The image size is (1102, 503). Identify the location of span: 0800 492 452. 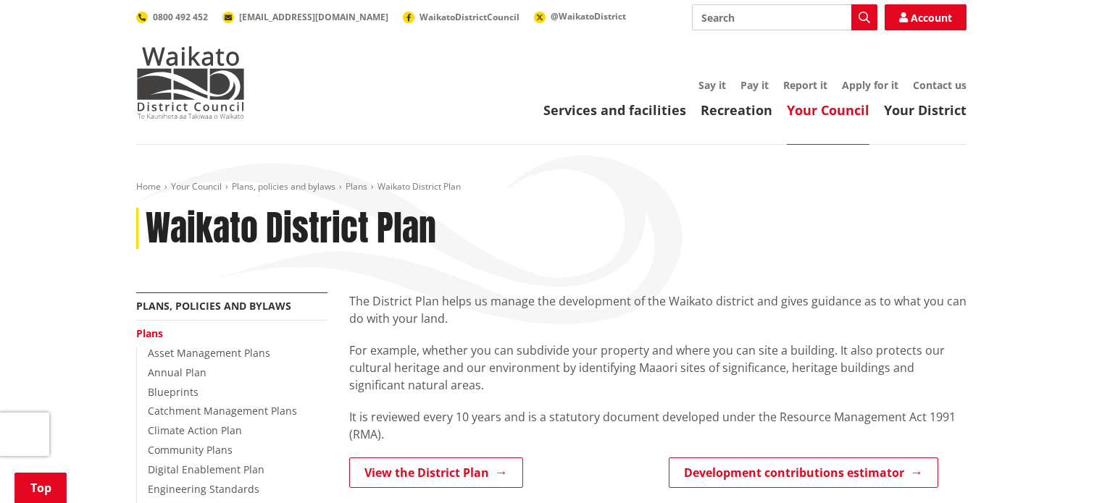
(180, 17).